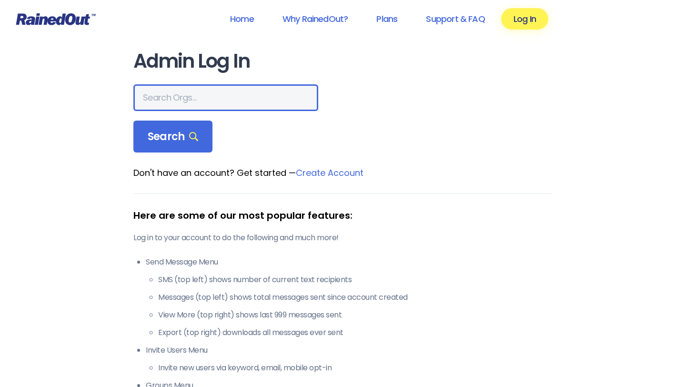  Describe the element at coordinates (524, 19) in the screenshot. I see `a: Log In` at that location.